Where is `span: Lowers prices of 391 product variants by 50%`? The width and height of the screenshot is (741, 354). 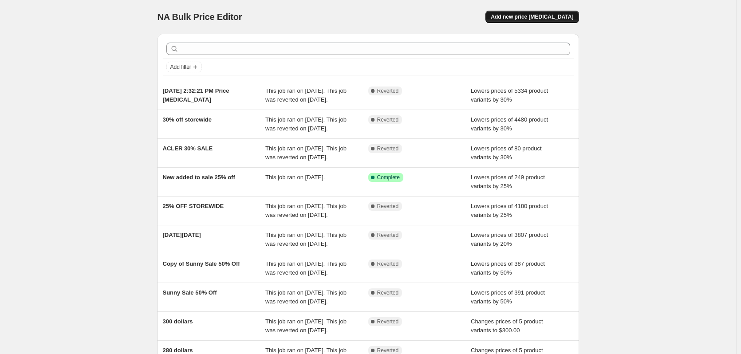 span: Lowers prices of 391 product variants by 50% is located at coordinates (508, 297).